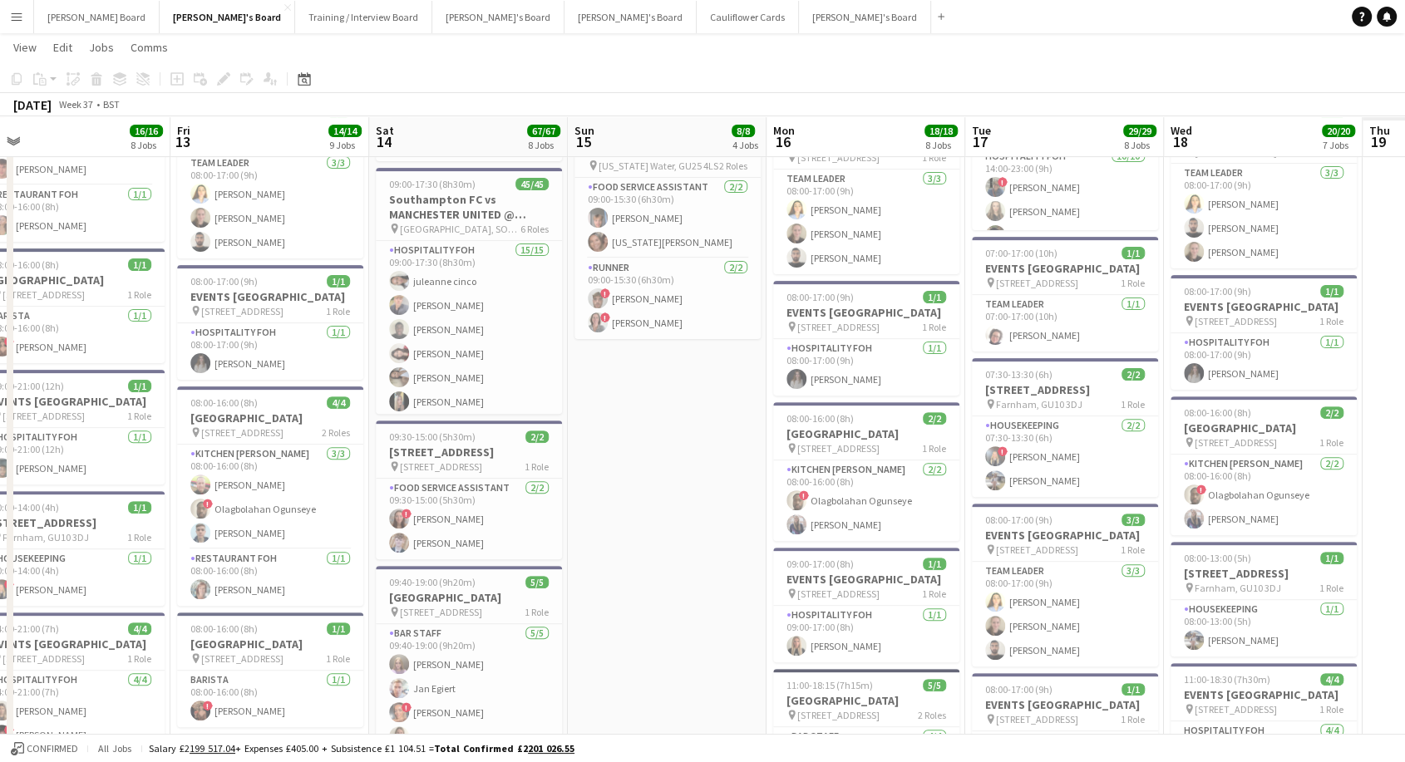 The height and width of the screenshot is (762, 1405). I want to click on span: All jobs, so click(115, 748).